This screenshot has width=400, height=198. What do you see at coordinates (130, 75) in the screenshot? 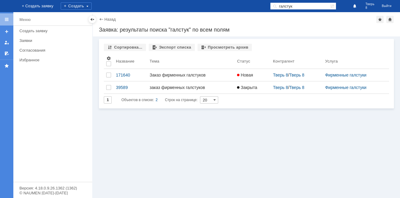
I see `div: 171640` at bounding box center [130, 75].